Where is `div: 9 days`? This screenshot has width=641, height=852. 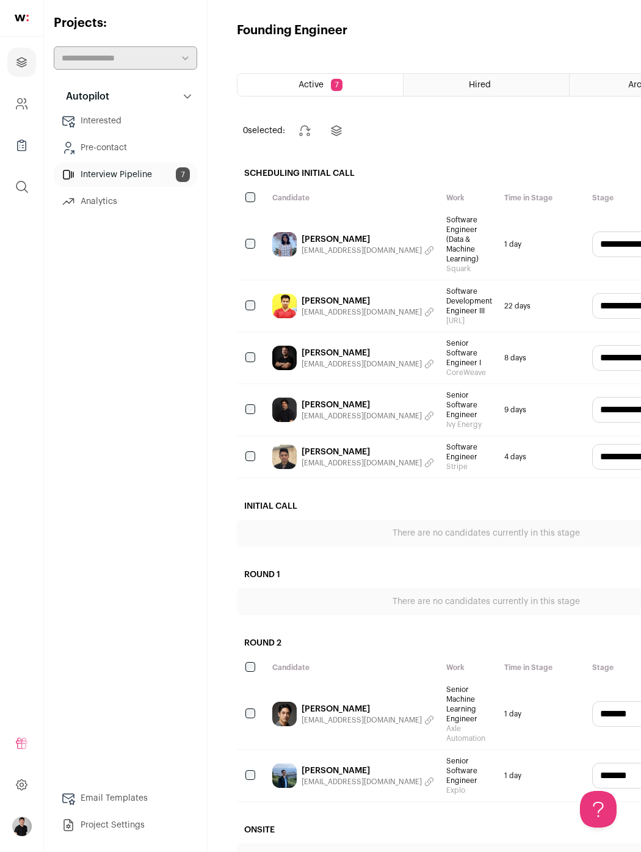 div: 9 days is located at coordinates (542, 410).